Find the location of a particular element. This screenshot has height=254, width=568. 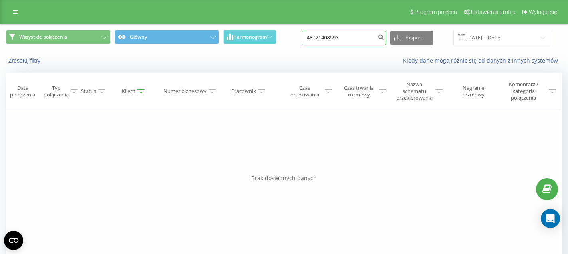

div: Typ połączenia is located at coordinates (56, 91).